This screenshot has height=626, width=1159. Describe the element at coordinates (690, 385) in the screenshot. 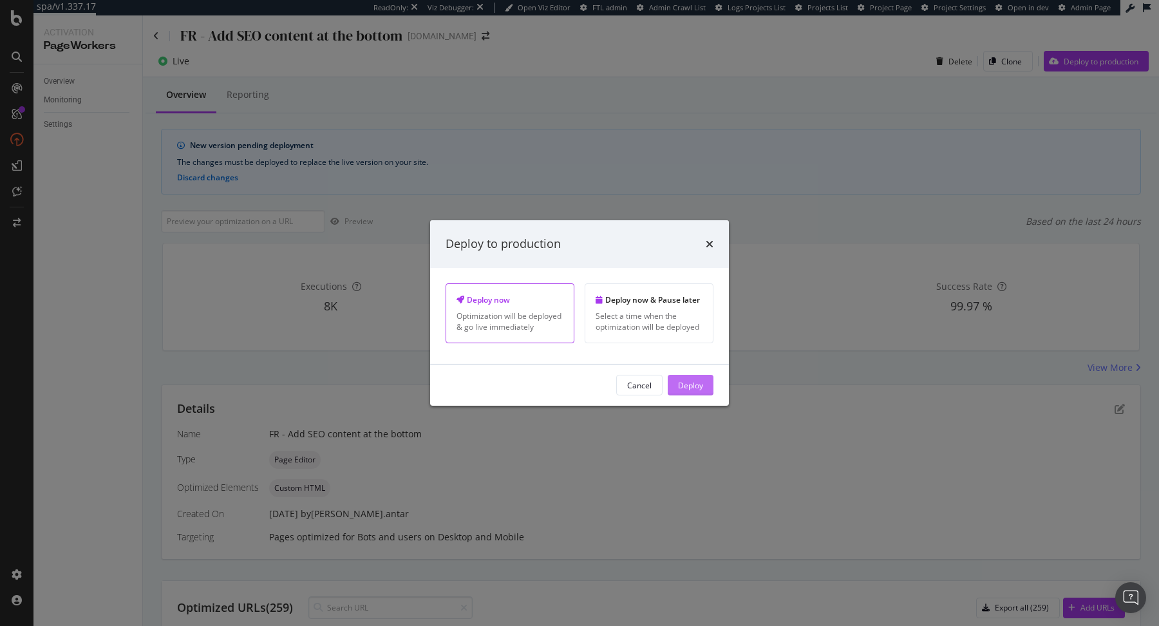

I see `button: Deploy` at that location.